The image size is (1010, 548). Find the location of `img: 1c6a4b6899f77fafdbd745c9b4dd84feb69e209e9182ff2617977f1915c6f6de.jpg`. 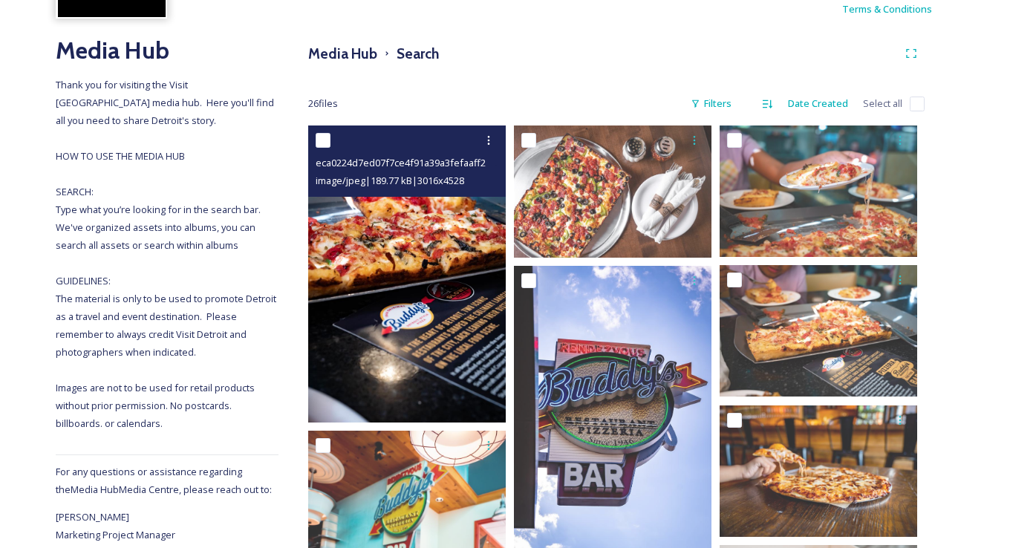

img: 1c6a4b6899f77fafdbd745c9b4dd84feb69e209e9182ff2617977f1915c6f6de.jpg is located at coordinates (819, 191).